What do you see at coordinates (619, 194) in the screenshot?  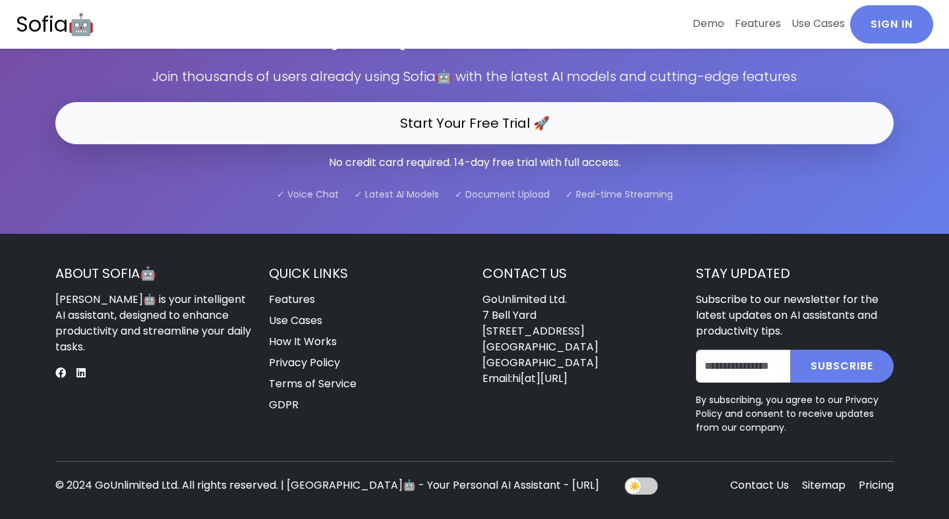 I see `small: ✓ Real-time Streaming` at bounding box center [619, 194].